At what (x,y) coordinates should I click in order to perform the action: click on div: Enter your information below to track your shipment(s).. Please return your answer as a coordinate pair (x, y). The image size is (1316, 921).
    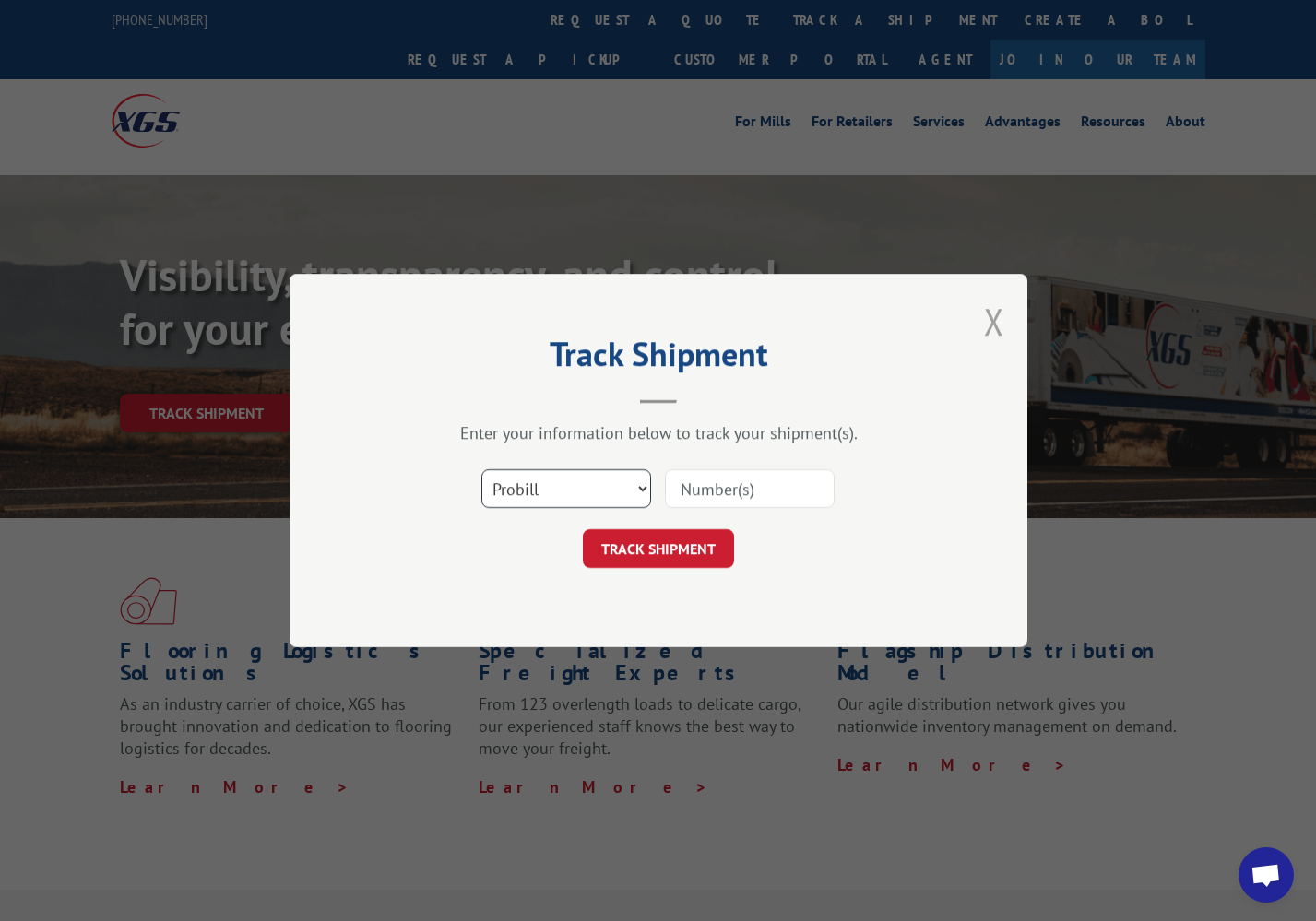
    Looking at the image, I should click on (658, 433).